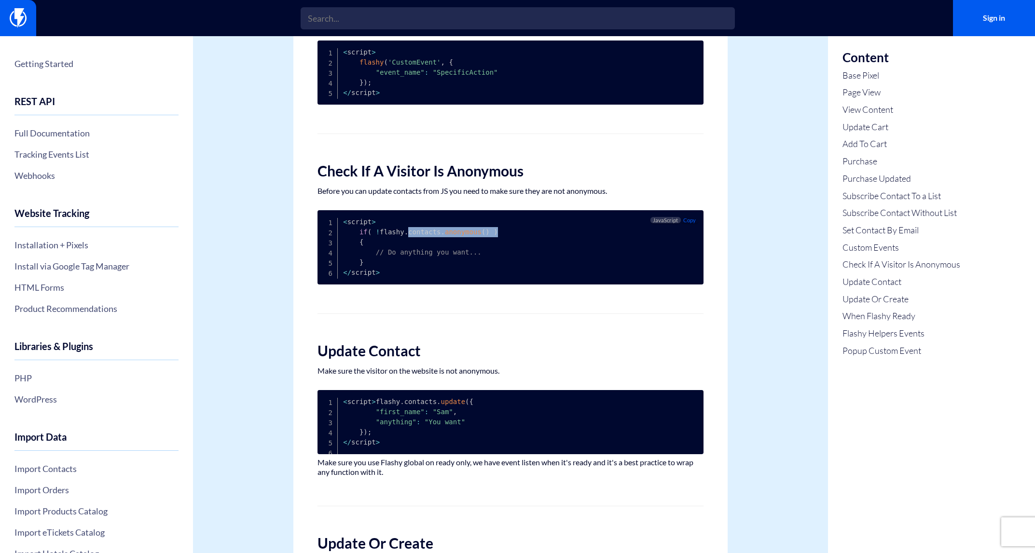  I want to click on a: Subscribe Contact To a List, so click(901, 196).